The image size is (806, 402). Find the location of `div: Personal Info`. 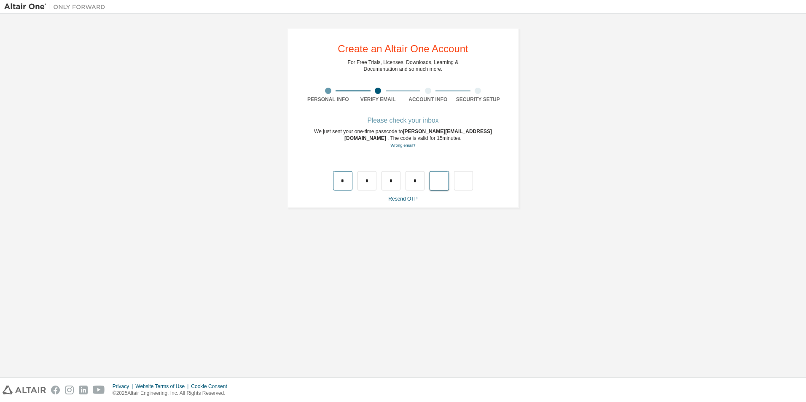

div: Personal Info is located at coordinates (328, 100).